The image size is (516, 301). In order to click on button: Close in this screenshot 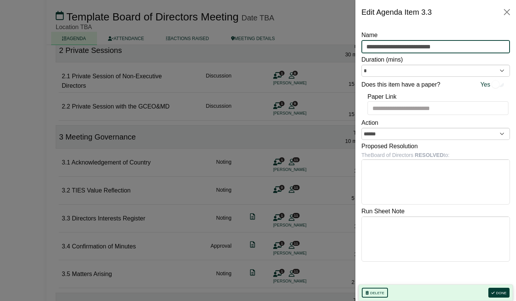, I will do `click(507, 12)`.